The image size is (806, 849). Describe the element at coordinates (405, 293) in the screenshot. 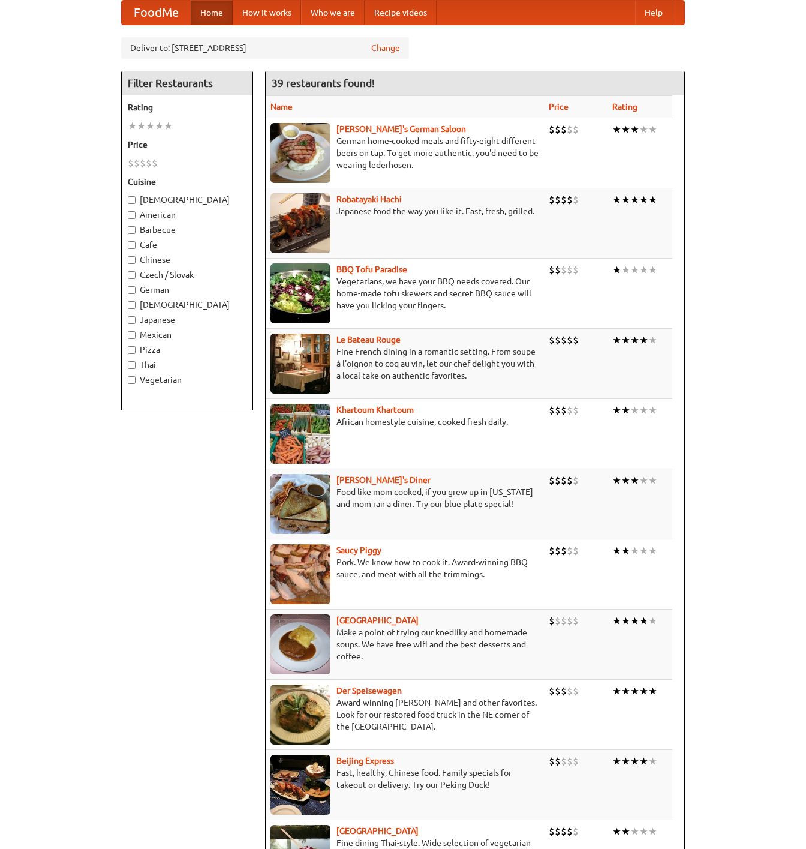

I see `p: Vegetarians, we have your BBQ needs covered. Our home-made tofu skewers and secret BBQ sauce will...` at that location.